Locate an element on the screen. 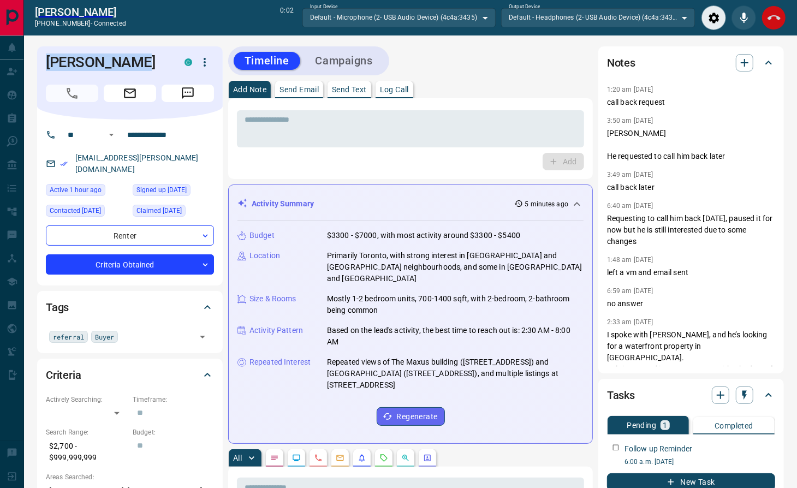 The height and width of the screenshot is (488, 797). p: left a vm and email sent is located at coordinates (691, 272).